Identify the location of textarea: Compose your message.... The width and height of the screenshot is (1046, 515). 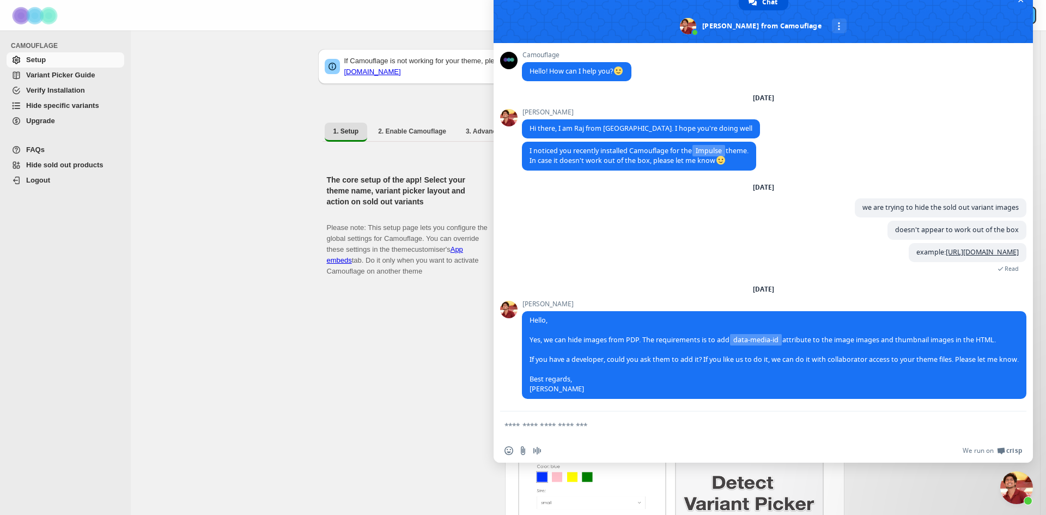
(751, 425).